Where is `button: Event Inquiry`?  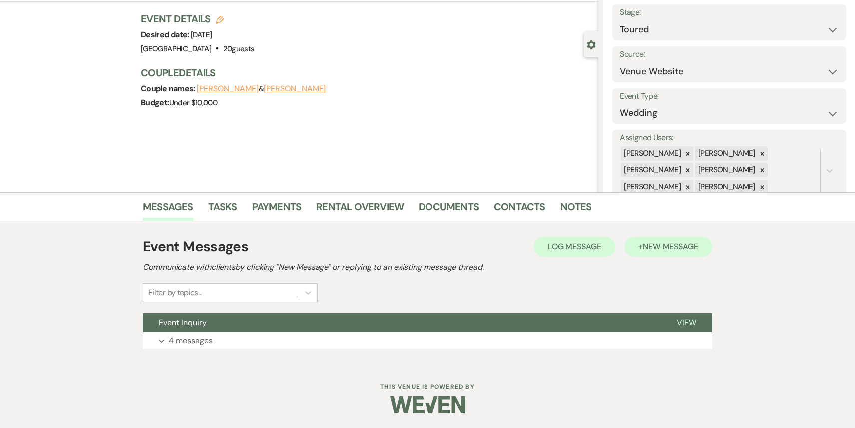
button: Event Inquiry is located at coordinates (402, 323).